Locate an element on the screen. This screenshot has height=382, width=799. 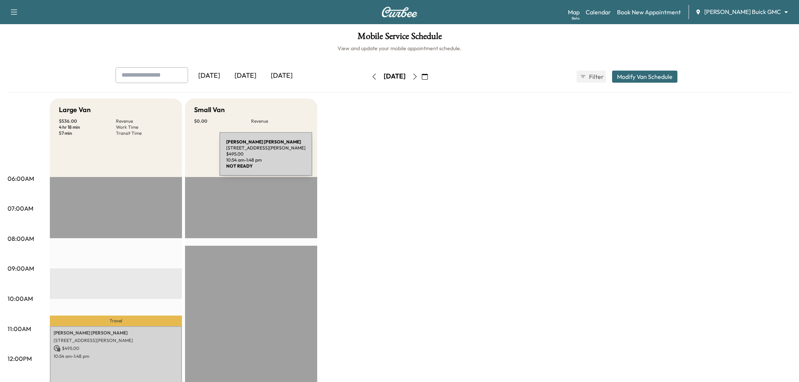
div: Beta is located at coordinates (575, 18).